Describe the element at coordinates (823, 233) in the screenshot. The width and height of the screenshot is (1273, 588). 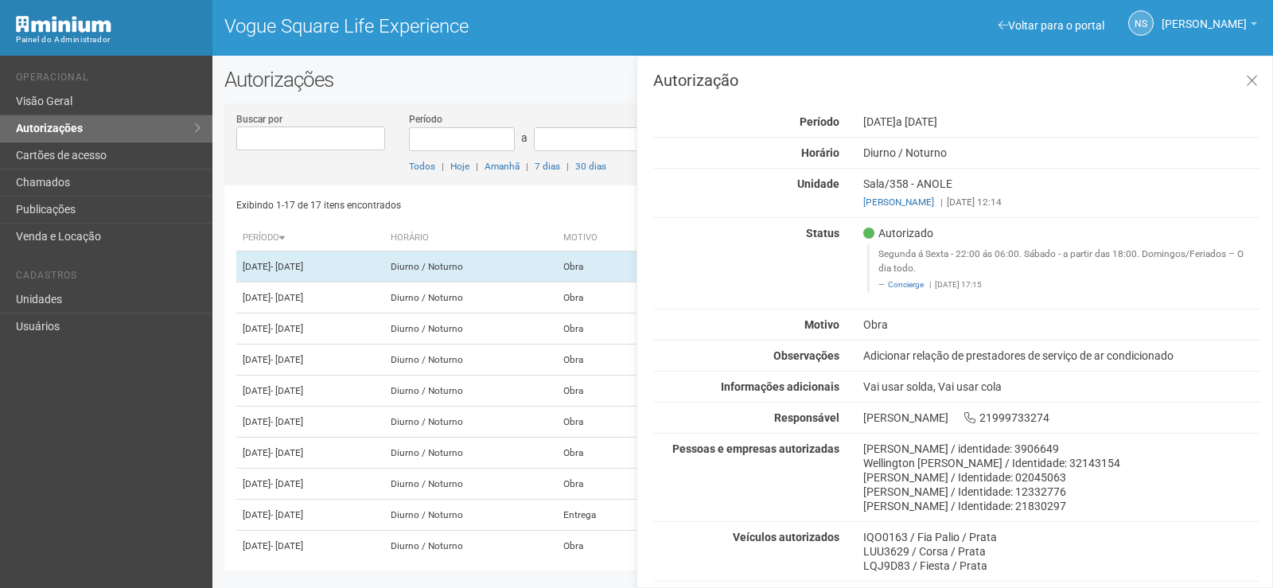
I see `strong: Status` at that location.